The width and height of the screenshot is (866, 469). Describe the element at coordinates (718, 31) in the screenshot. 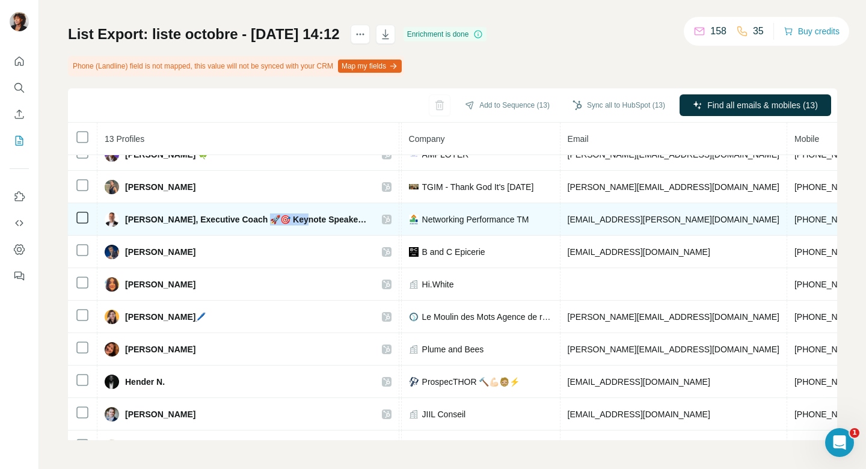

I see `p: 158` at that location.